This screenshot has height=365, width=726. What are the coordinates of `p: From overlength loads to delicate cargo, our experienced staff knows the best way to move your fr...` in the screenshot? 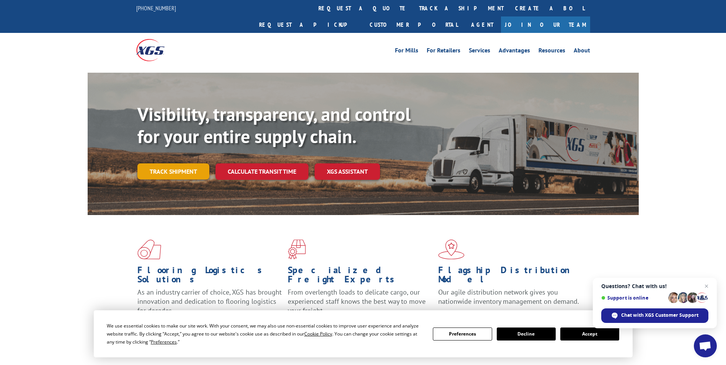 It's located at (360, 305).